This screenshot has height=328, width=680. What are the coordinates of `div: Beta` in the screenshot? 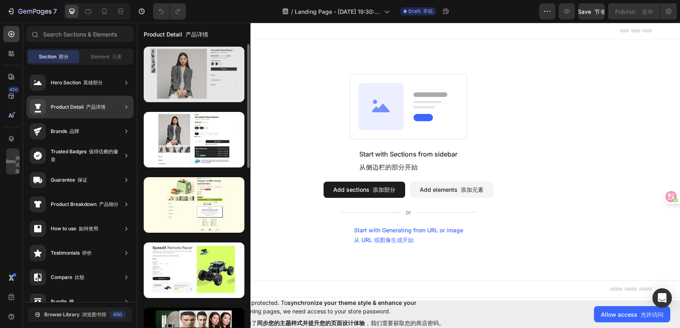 It's located at (13, 162).